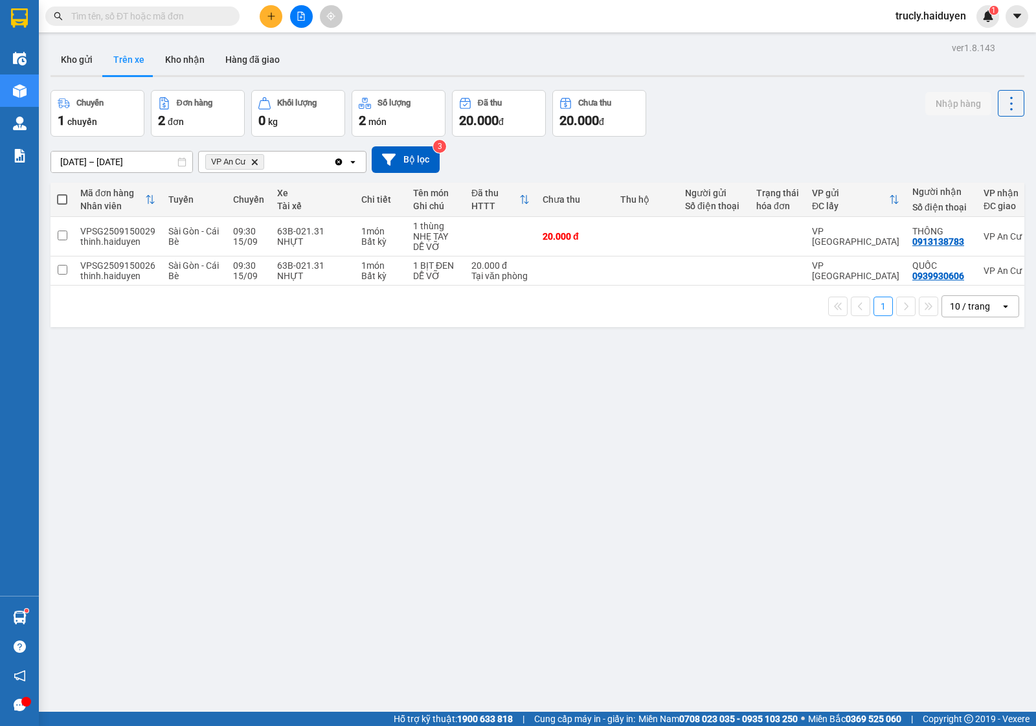 The width and height of the screenshot is (1036, 726). What do you see at coordinates (255, 162) in the screenshot?
I see `svg: Delete` at bounding box center [255, 162].